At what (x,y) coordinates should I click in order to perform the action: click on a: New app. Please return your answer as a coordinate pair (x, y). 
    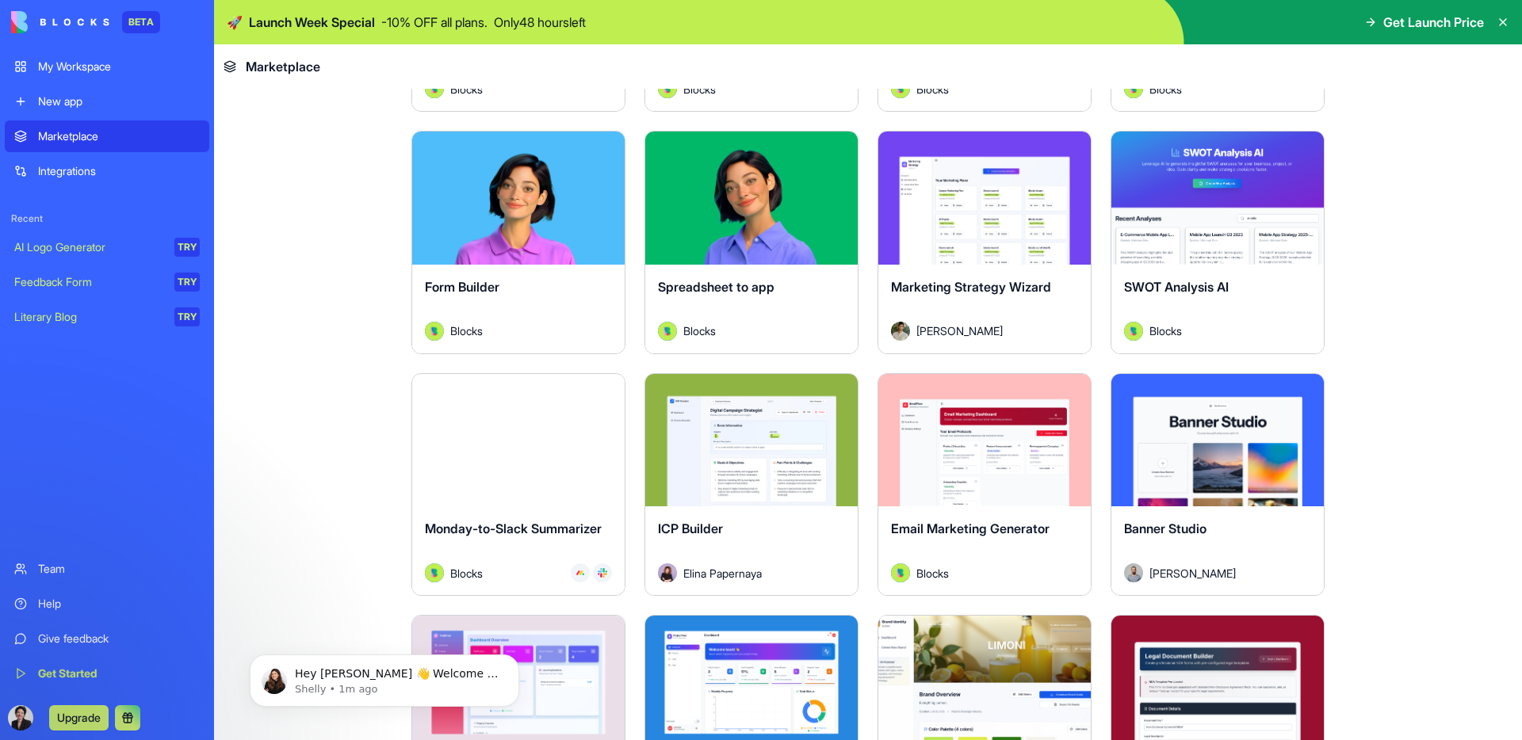
    Looking at the image, I should click on (107, 101).